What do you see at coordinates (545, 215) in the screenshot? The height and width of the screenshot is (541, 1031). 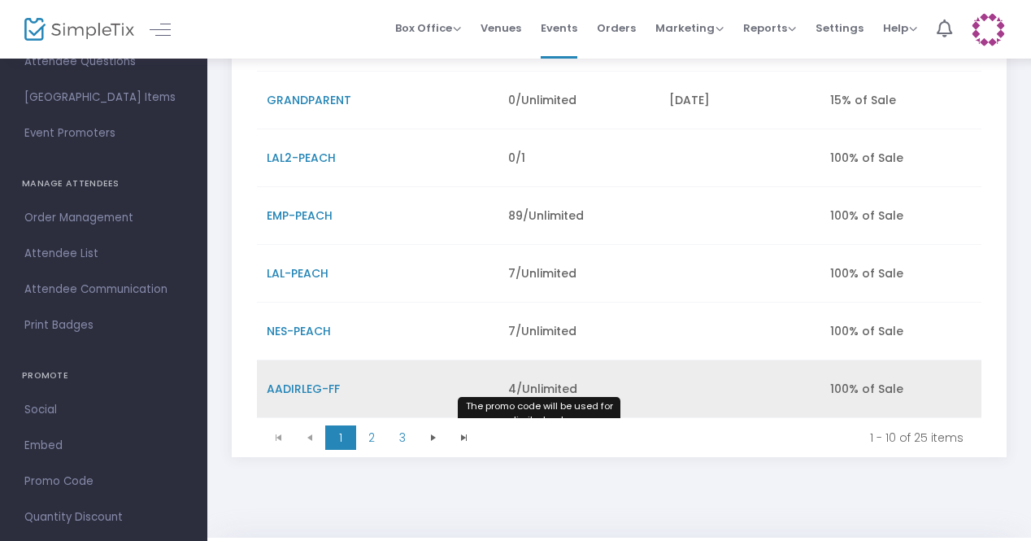 I see `span: 89/Unlimited` at bounding box center [545, 215].